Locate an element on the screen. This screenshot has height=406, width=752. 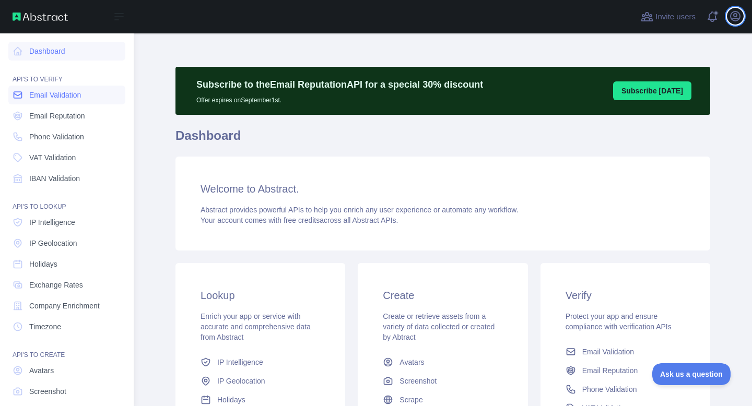
button: Invite users is located at coordinates (668, 17).